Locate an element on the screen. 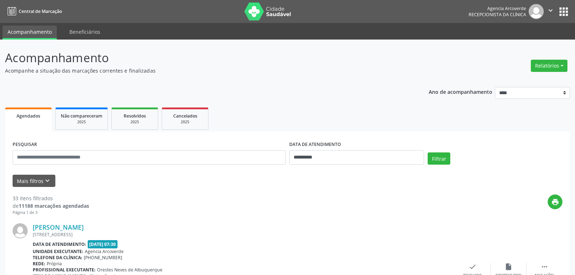 This screenshot has height=275, width=575. i: insert_drive_file is located at coordinates (508, 267).